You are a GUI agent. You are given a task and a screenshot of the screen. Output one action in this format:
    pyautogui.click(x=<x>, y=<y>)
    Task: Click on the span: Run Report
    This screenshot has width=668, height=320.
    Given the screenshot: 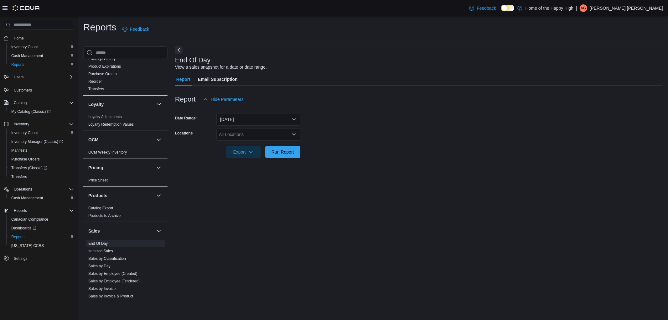 What is the action you would take?
    pyautogui.click(x=283, y=152)
    